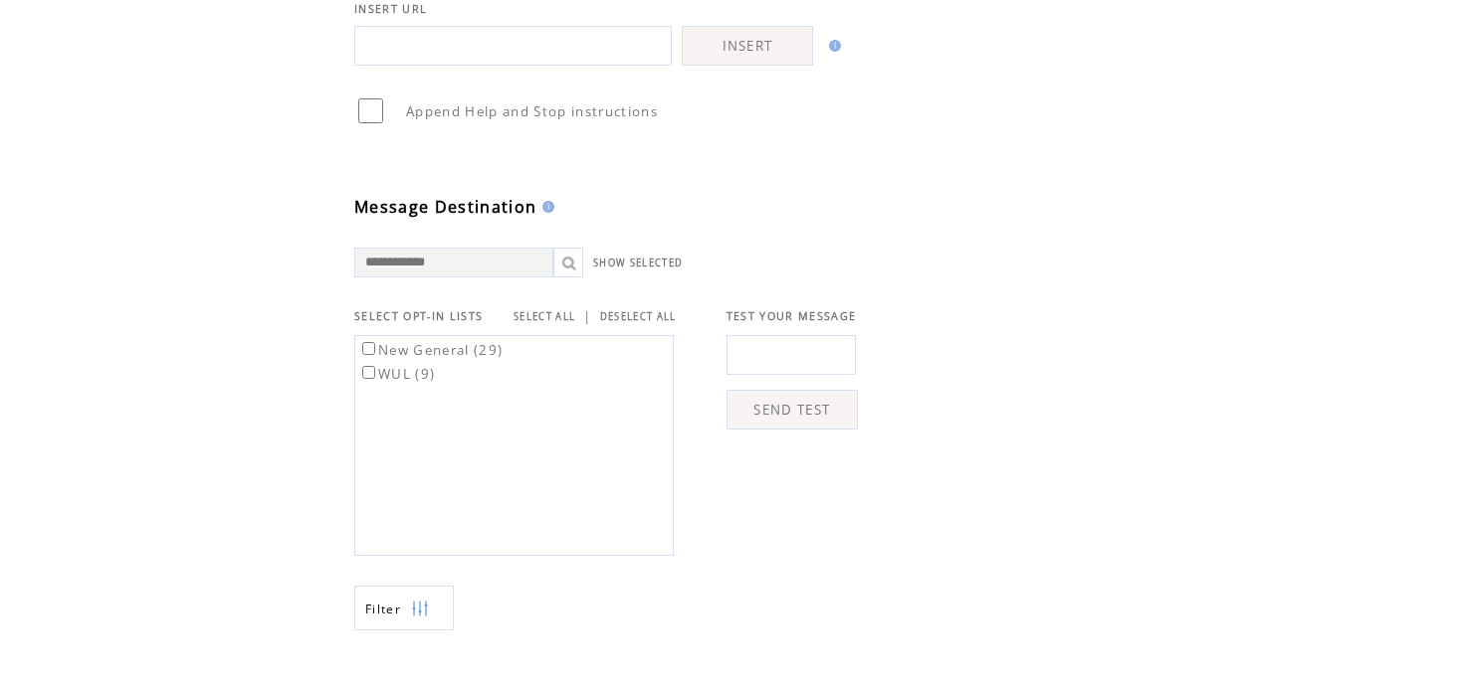  Describe the element at coordinates (638, 316) in the screenshot. I see `a: DESELECT ALL` at that location.